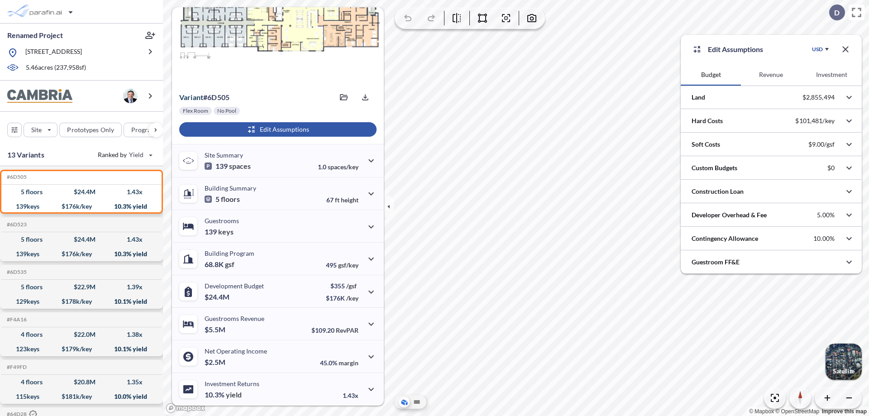  Describe the element at coordinates (724, 238) in the screenshot. I see `p: Contingency Allowance` at that location.